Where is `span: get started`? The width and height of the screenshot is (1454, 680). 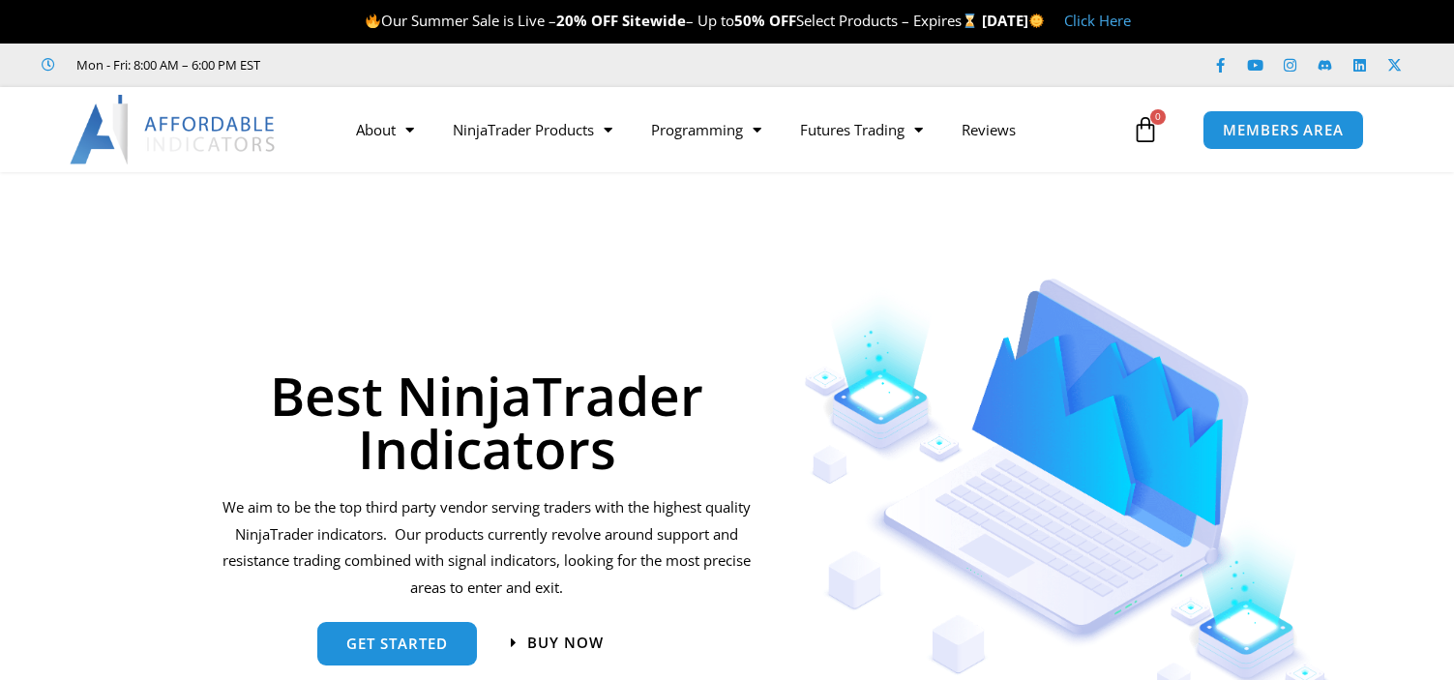
span: get started is located at coordinates (397, 643).